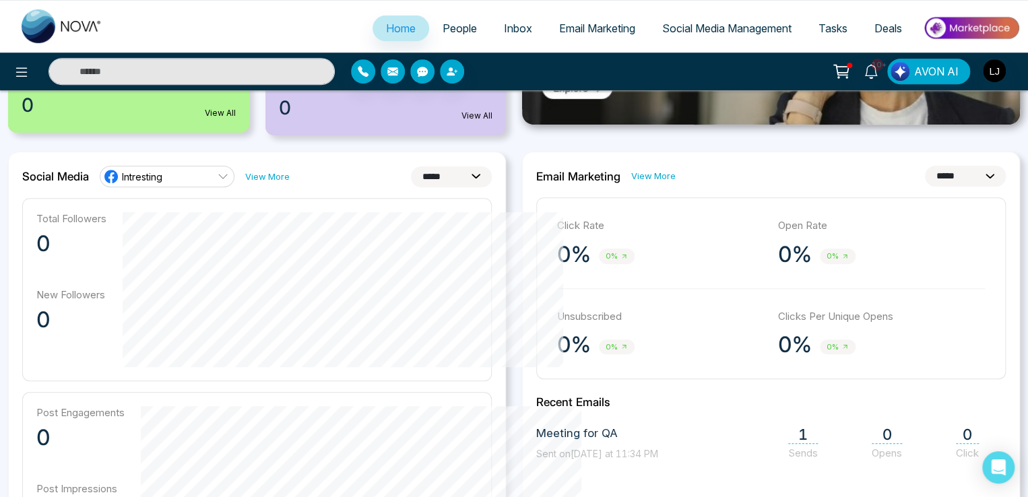  What do you see at coordinates (401, 28) in the screenshot?
I see `span: Home` at bounding box center [401, 28].